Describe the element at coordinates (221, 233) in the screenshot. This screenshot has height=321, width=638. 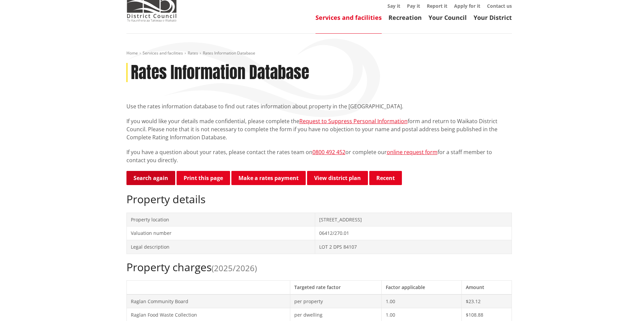
I see `td: Valuation number` at that location.